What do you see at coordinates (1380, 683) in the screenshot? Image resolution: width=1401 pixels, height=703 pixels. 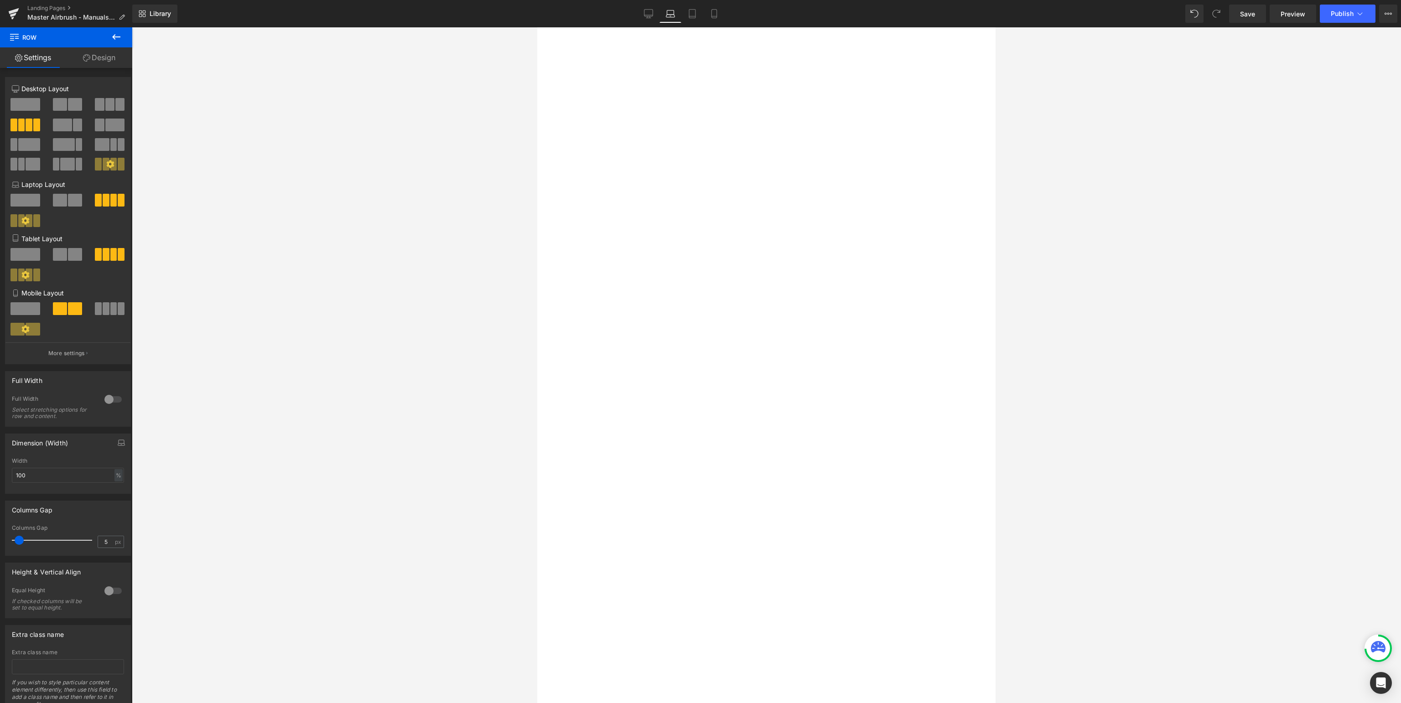 I see `div: Open Intercom Messenger` at bounding box center [1380, 683].